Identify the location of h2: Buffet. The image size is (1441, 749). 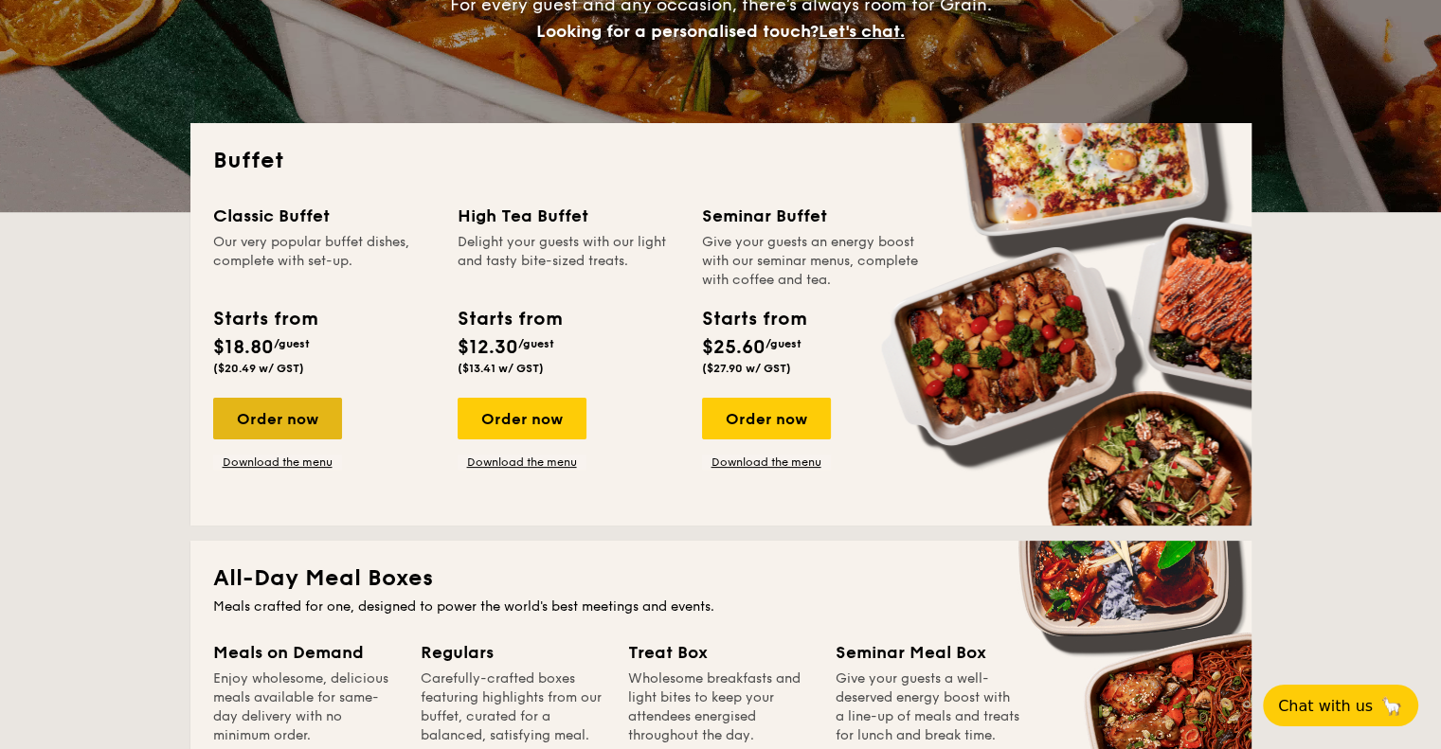
(721, 161).